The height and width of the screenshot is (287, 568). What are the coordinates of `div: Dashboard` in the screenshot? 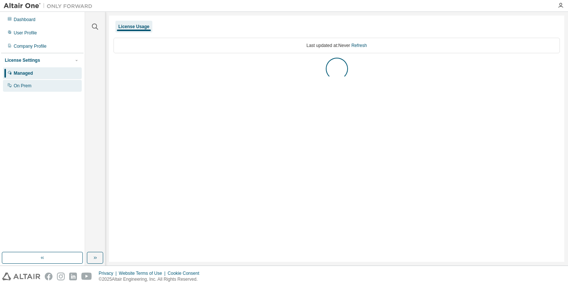 It's located at (24, 20).